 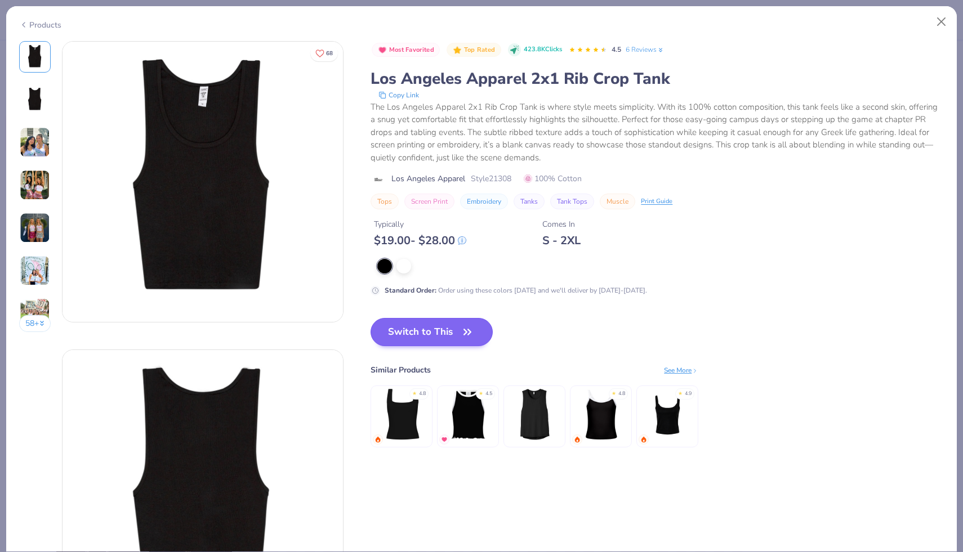 What do you see at coordinates (401, 414) in the screenshot?
I see `img: Fresh Prints Sydney Square Neck Tank Top` at bounding box center [401, 414].